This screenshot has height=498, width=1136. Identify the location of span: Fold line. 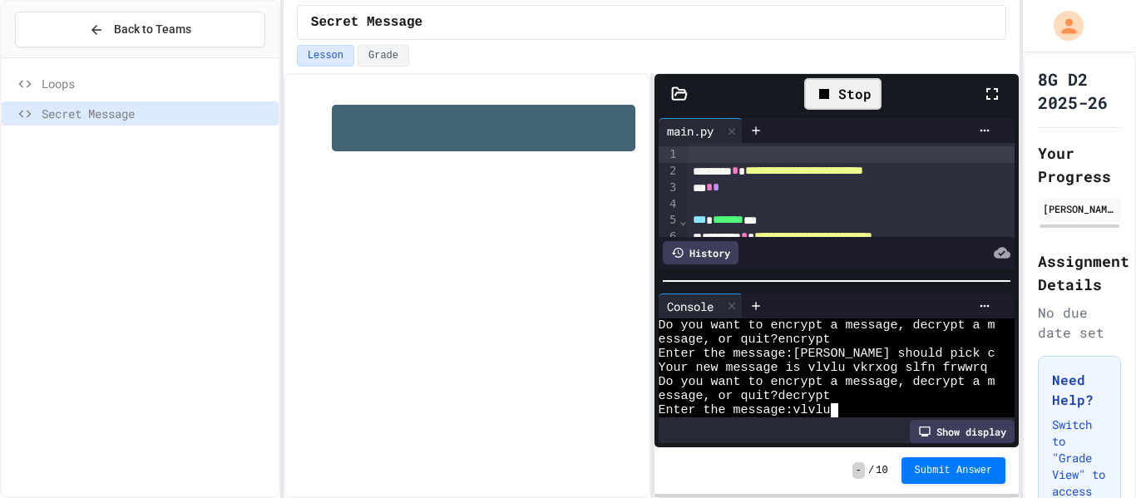
(682, 220).